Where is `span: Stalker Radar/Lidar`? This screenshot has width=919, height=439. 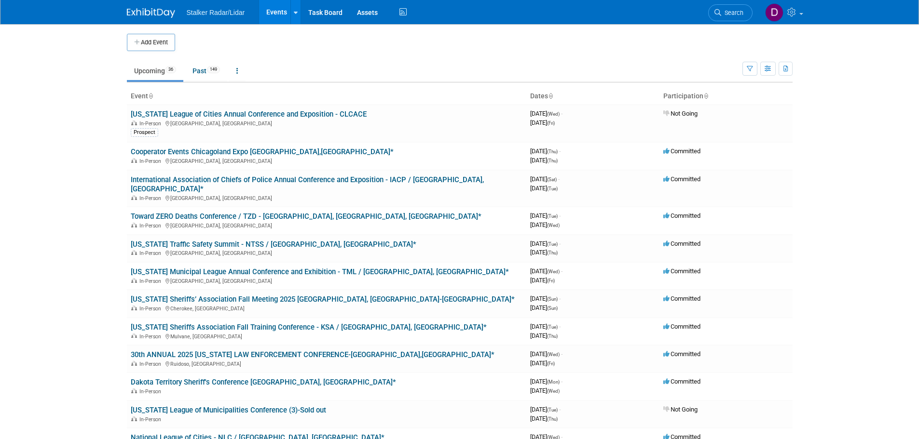 span: Stalker Radar/Lidar is located at coordinates (216, 13).